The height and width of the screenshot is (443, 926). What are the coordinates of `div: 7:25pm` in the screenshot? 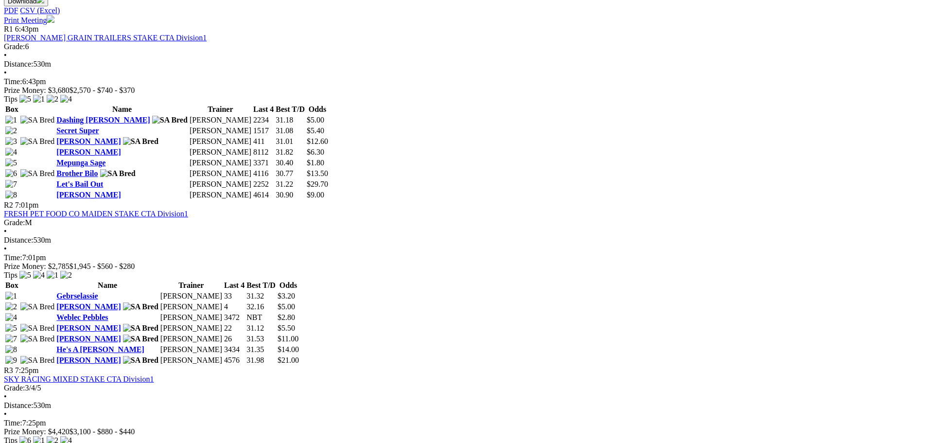 It's located at (463, 423).